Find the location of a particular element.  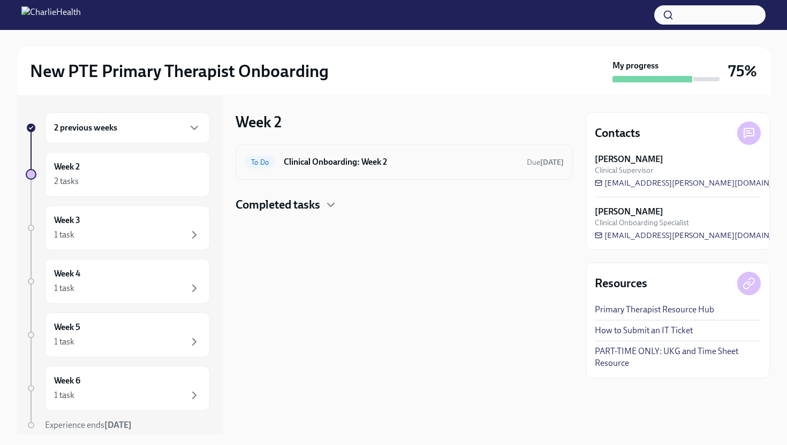

span: Clinical Onboarding Specialist is located at coordinates (642, 223).